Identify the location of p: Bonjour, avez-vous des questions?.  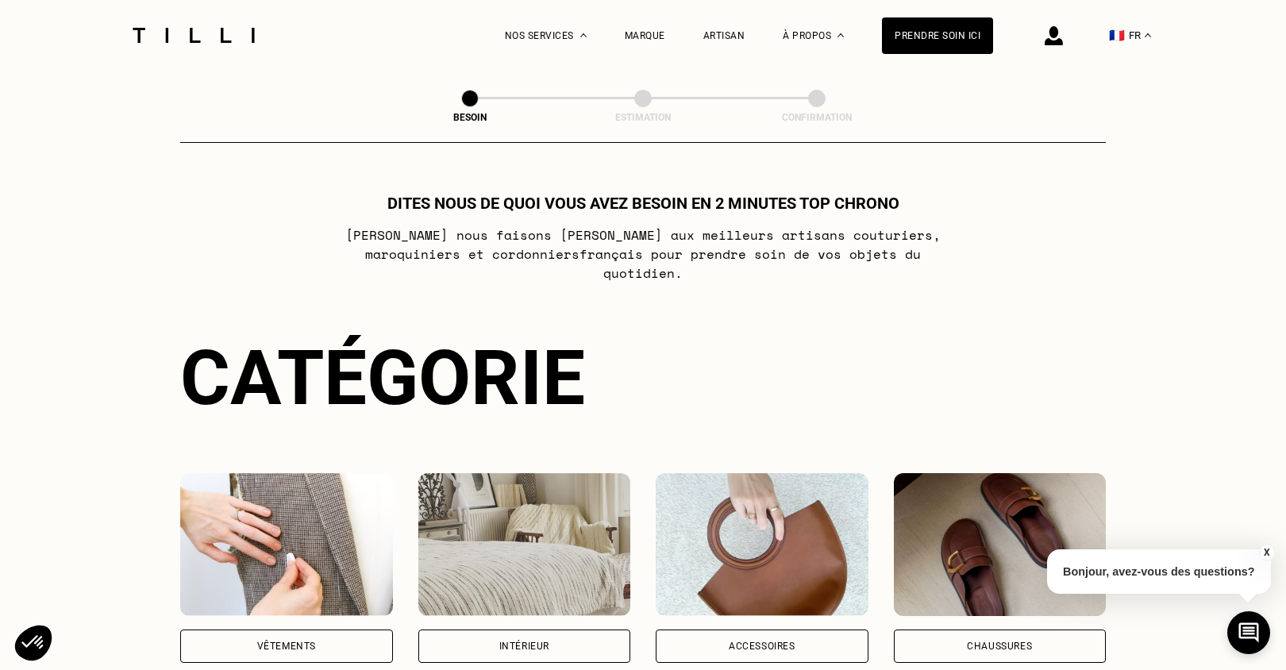
(1159, 572).